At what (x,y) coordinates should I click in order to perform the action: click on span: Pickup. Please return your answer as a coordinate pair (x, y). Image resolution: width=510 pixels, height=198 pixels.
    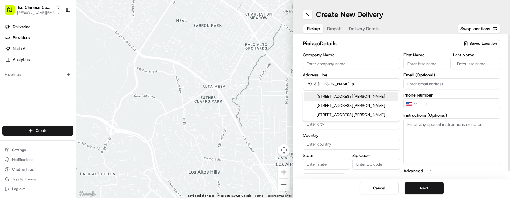
    Looking at the image, I should click on (313, 29).